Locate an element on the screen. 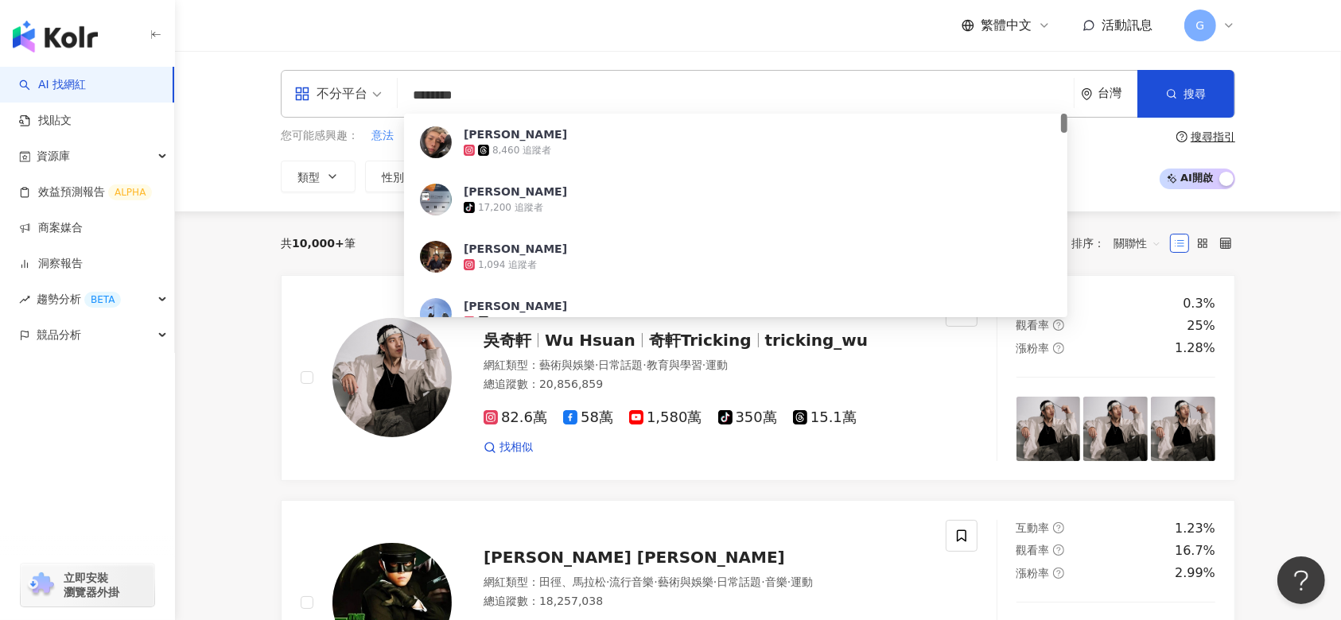  img: chrome extension is located at coordinates (41, 585).